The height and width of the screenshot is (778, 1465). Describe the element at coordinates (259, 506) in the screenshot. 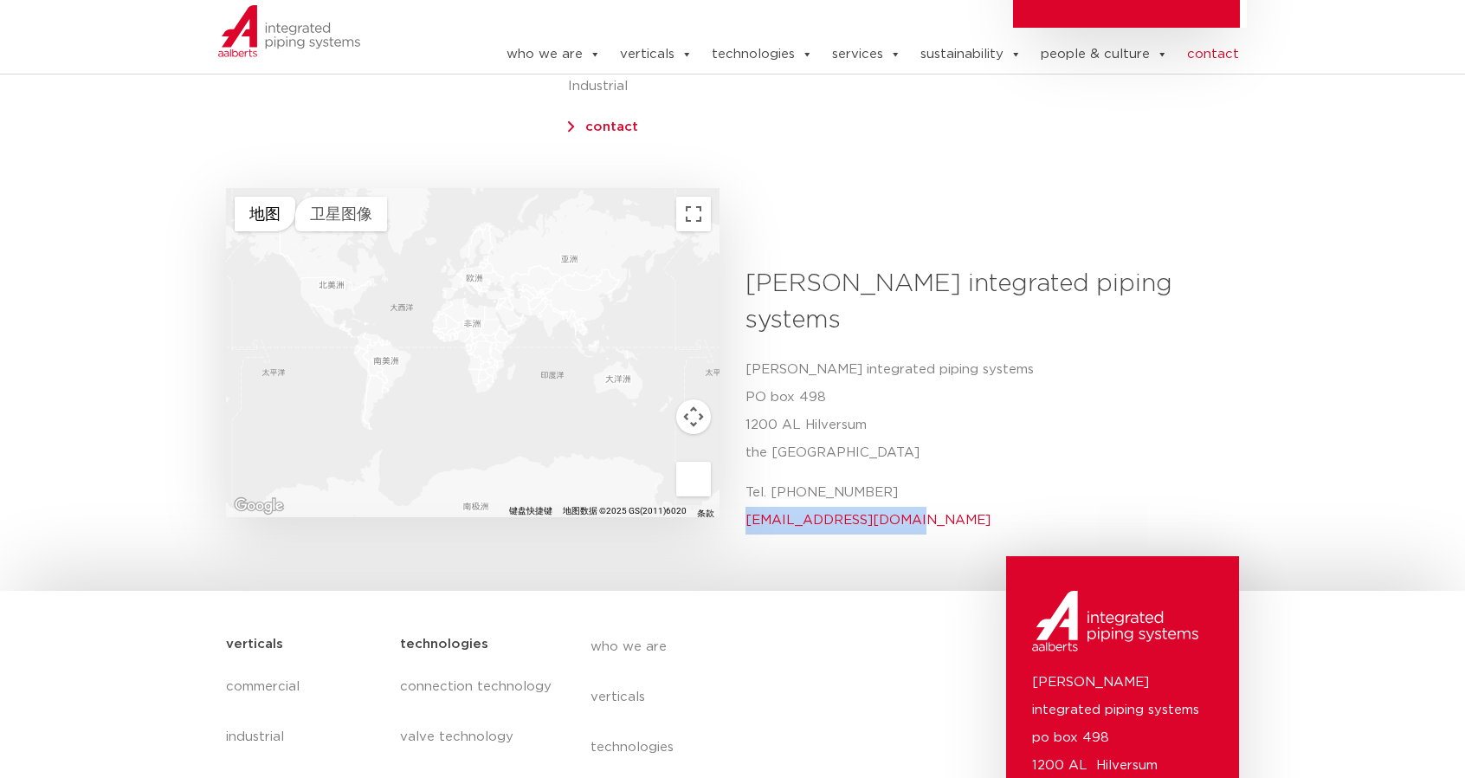

I see `img: Google` at that location.